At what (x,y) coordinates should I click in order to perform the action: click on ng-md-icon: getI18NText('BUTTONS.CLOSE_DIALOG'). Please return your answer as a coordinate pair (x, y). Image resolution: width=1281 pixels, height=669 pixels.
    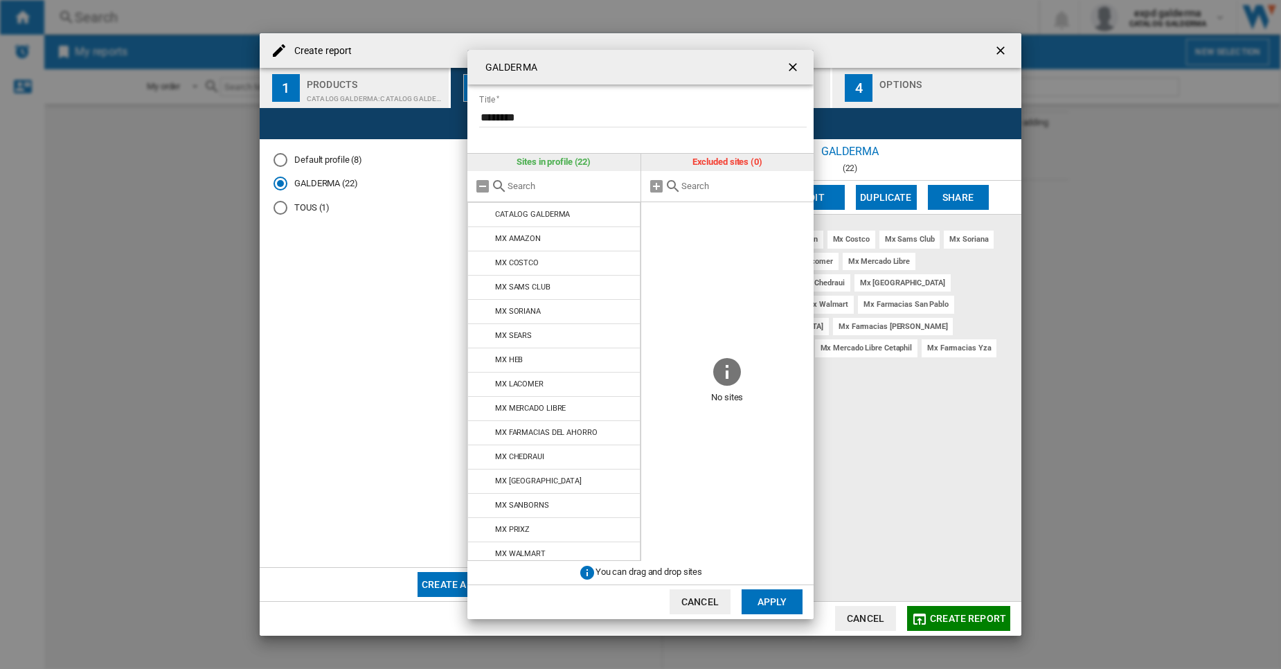
    Looking at the image, I should click on (794, 69).